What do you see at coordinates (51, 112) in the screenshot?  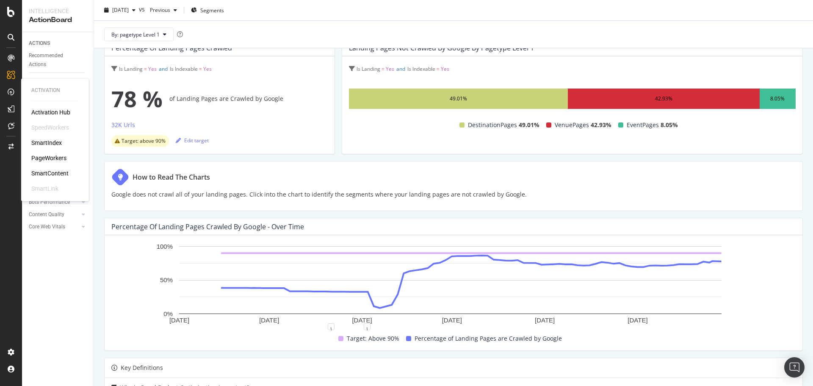 I see `a: Activation Hub` at bounding box center [51, 112].